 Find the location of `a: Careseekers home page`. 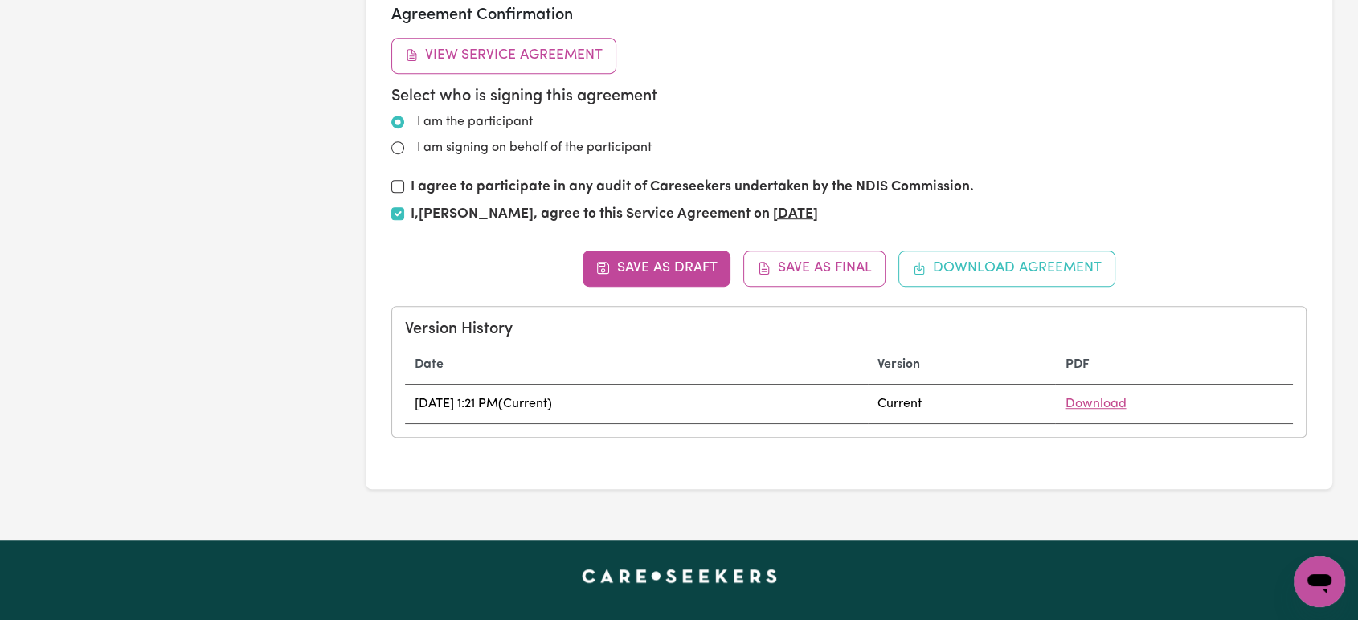

a: Careseekers home page is located at coordinates (679, 576).